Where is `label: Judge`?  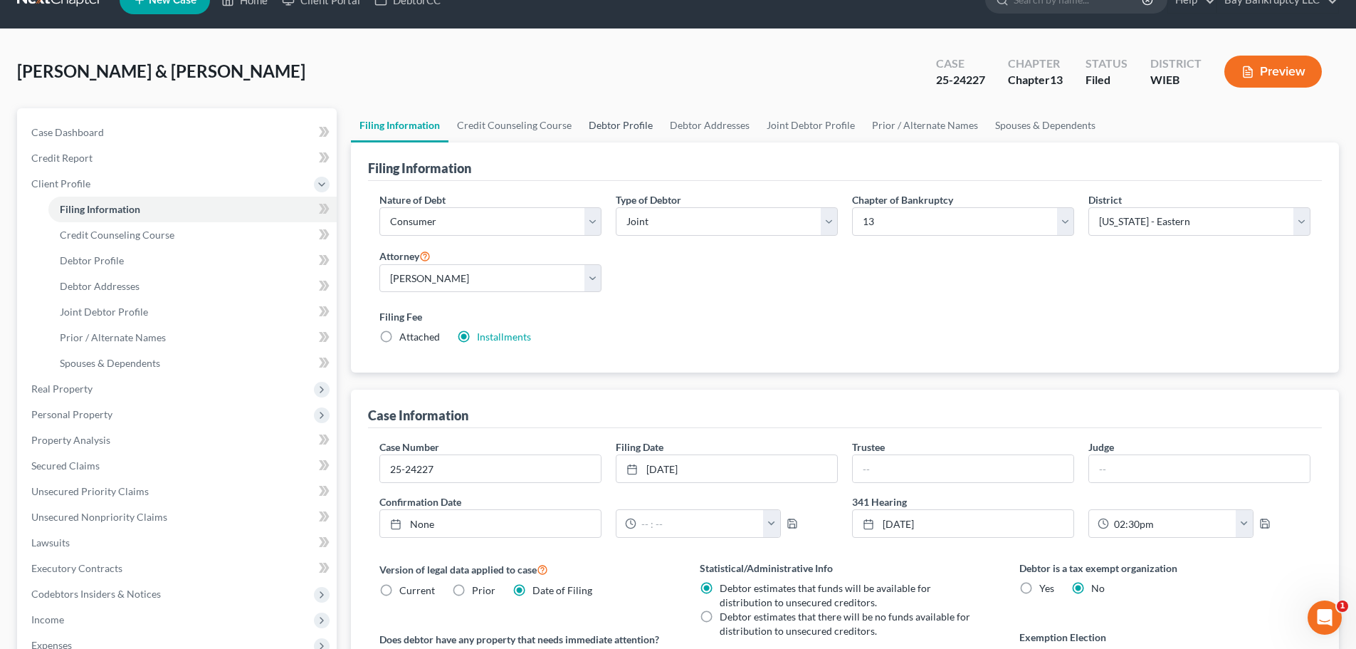
label: Judge is located at coordinates (1101, 446).